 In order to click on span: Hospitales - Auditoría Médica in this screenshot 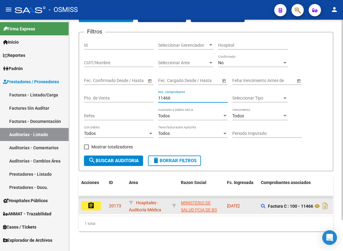, I will do `click(145, 206)`.